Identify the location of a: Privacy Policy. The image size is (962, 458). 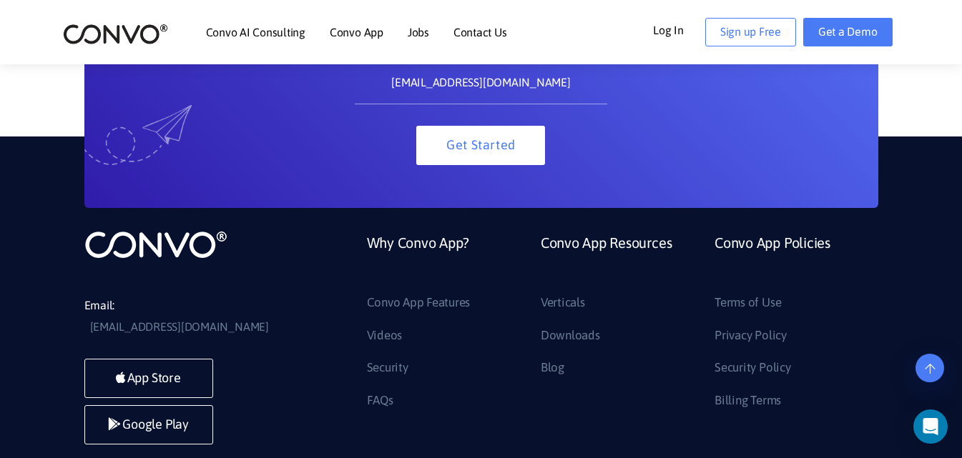
(750, 336).